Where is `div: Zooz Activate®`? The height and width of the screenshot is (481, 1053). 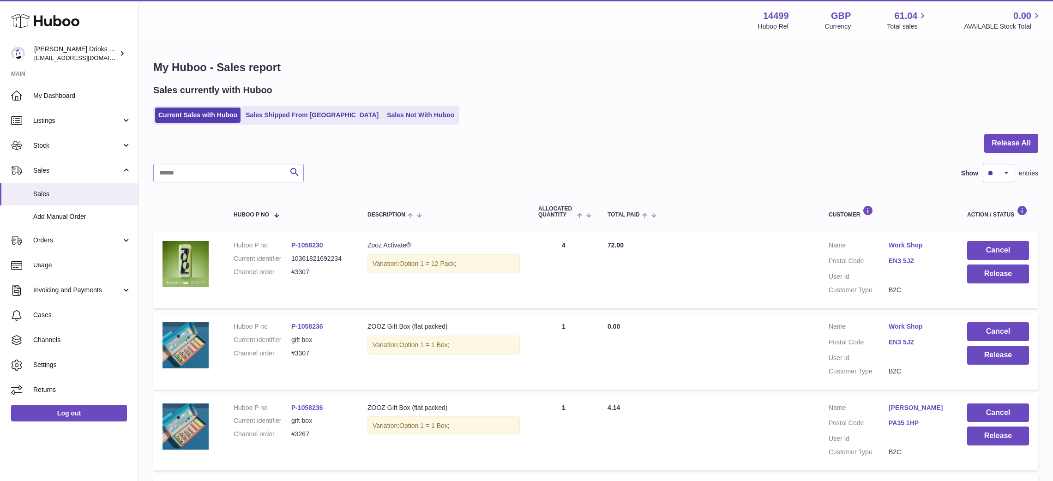 div: Zooz Activate® is located at coordinates (444, 245).